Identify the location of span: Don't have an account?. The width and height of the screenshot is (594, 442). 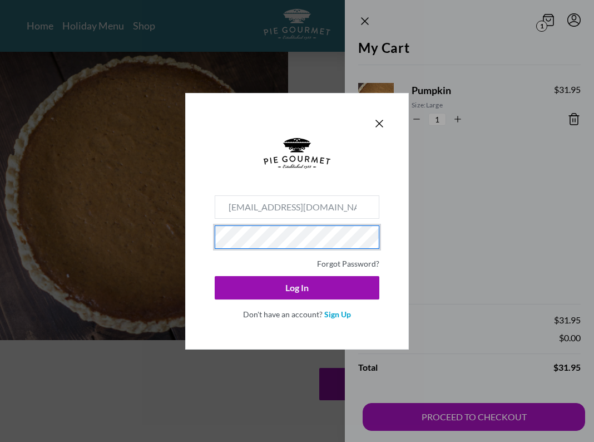
(283, 314).